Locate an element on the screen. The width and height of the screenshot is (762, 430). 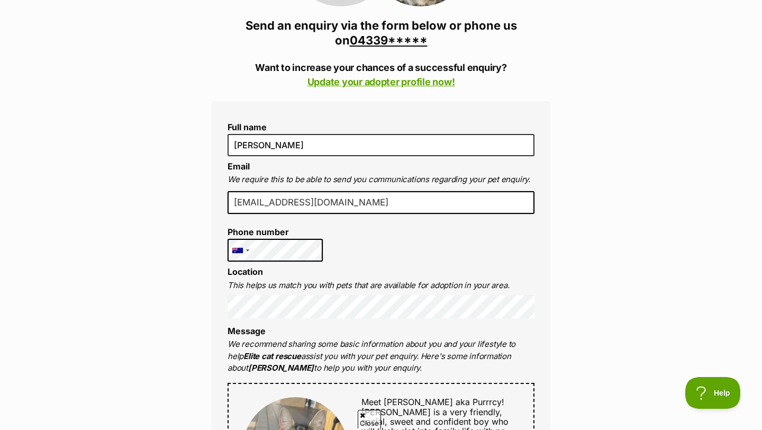
p: We recommend sharing some basic information about you and your lifestyle to help assist you with ... is located at coordinates (381, 356).